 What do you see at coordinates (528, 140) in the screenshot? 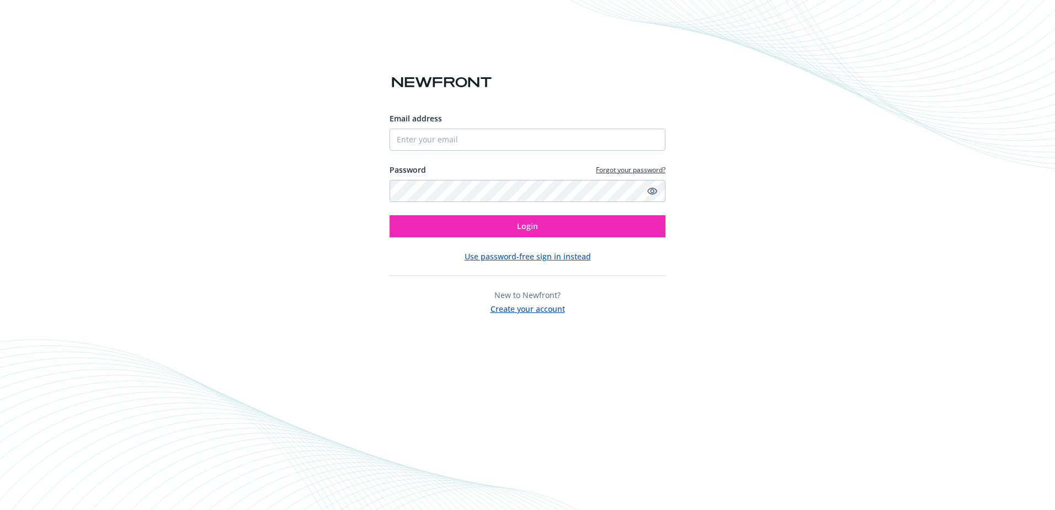
I see `input: Enter your email` at bounding box center [528, 140].